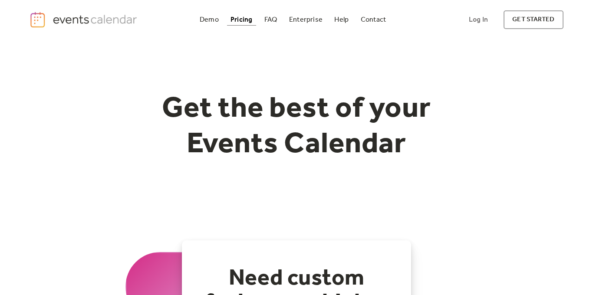 This screenshot has height=295, width=593. What do you see at coordinates (297, 127) in the screenshot?
I see `h1: Get the best of your Events Calendar` at bounding box center [297, 127].